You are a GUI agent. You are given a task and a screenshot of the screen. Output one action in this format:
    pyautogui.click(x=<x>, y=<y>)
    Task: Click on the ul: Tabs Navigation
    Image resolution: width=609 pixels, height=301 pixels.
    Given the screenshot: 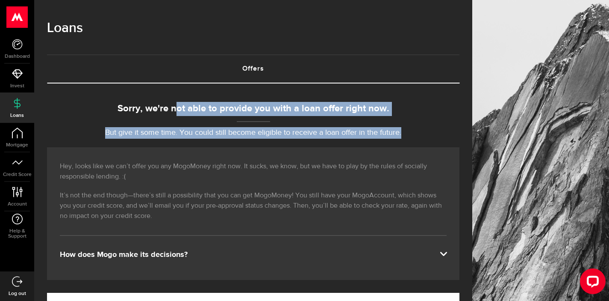 What is the action you would take?
    pyautogui.click(x=253, y=69)
    